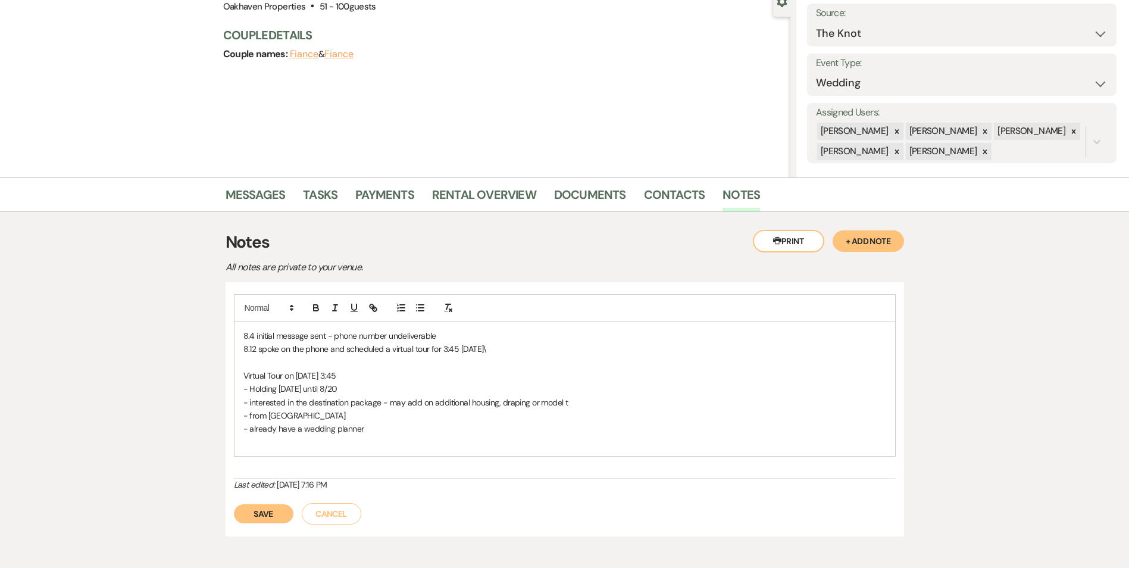 This screenshot has height=568, width=1129. What do you see at coordinates (565, 428) in the screenshot?
I see `p: - already have a wedding planner` at bounding box center [565, 428].